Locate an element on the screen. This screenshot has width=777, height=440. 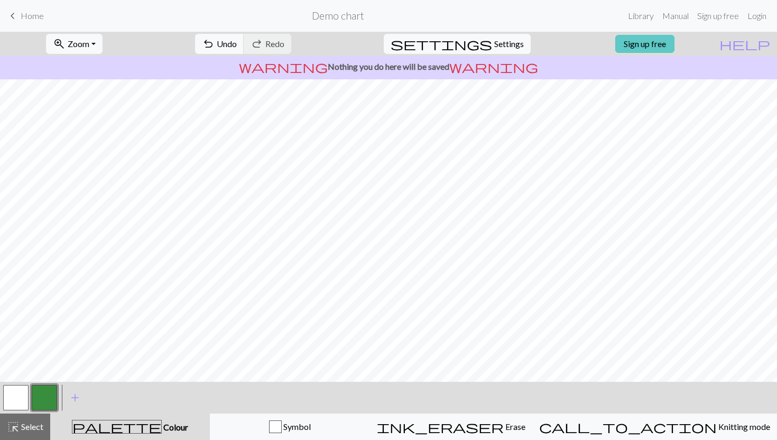
span: Settings is located at coordinates (509, 44).